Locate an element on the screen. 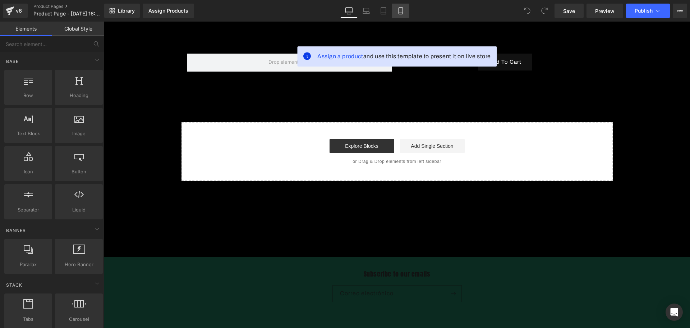  h2: Subscribe to our emails is located at coordinates (293, 252).